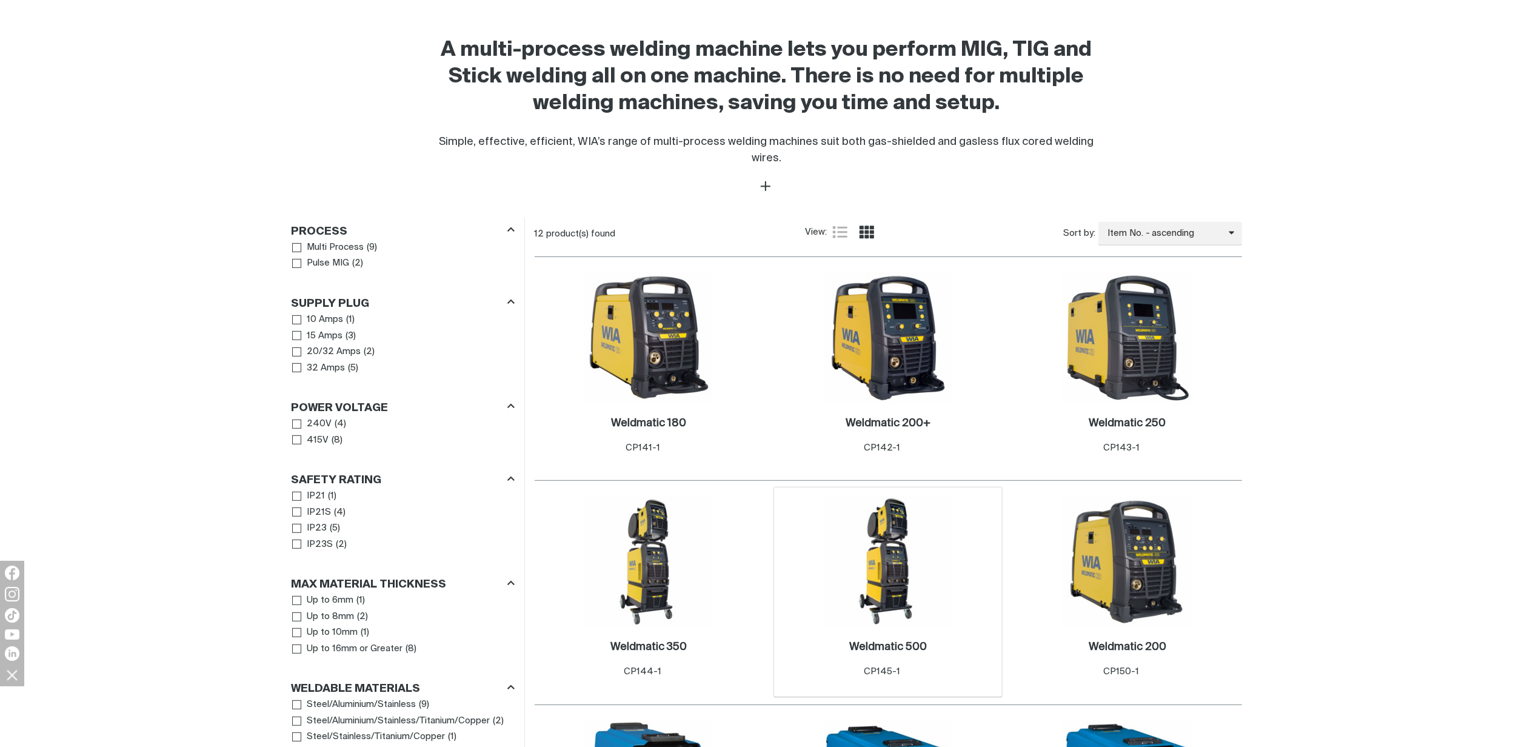 The height and width of the screenshot is (747, 1533). What do you see at coordinates (321, 263) in the screenshot?
I see `a: Pulse MIG` at bounding box center [321, 263].